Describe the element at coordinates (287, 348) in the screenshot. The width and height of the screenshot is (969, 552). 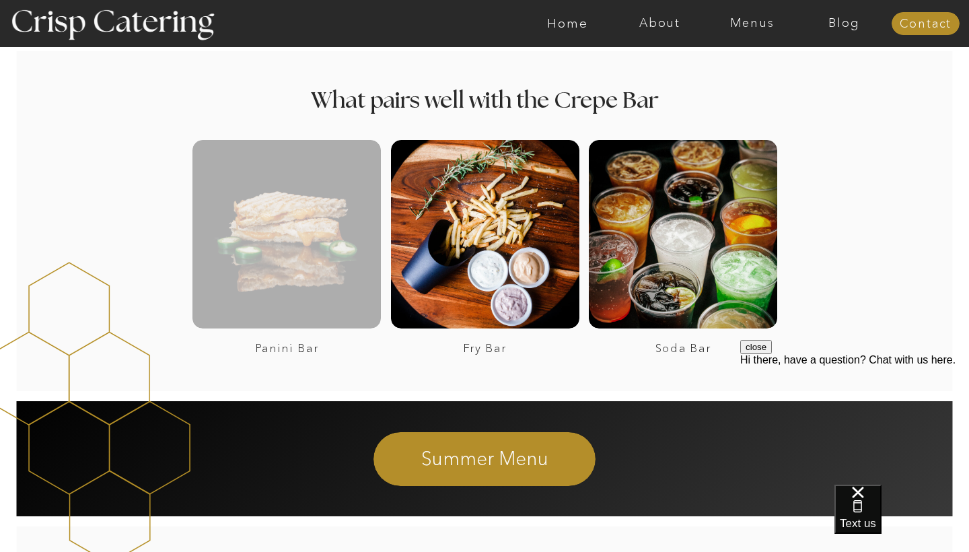
I see `a: Panini Bar` at that location.